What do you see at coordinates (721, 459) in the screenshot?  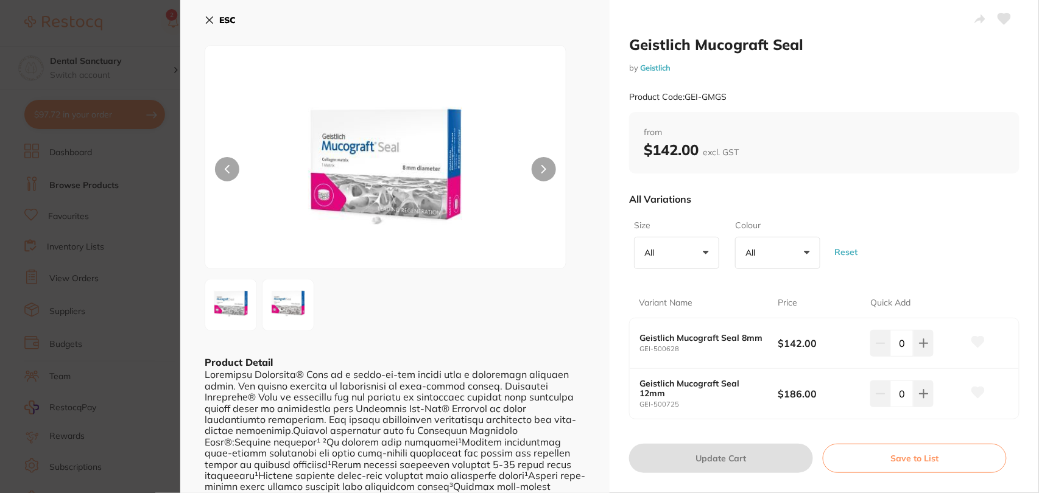 I see `button: Update Cart` at bounding box center [721, 459].